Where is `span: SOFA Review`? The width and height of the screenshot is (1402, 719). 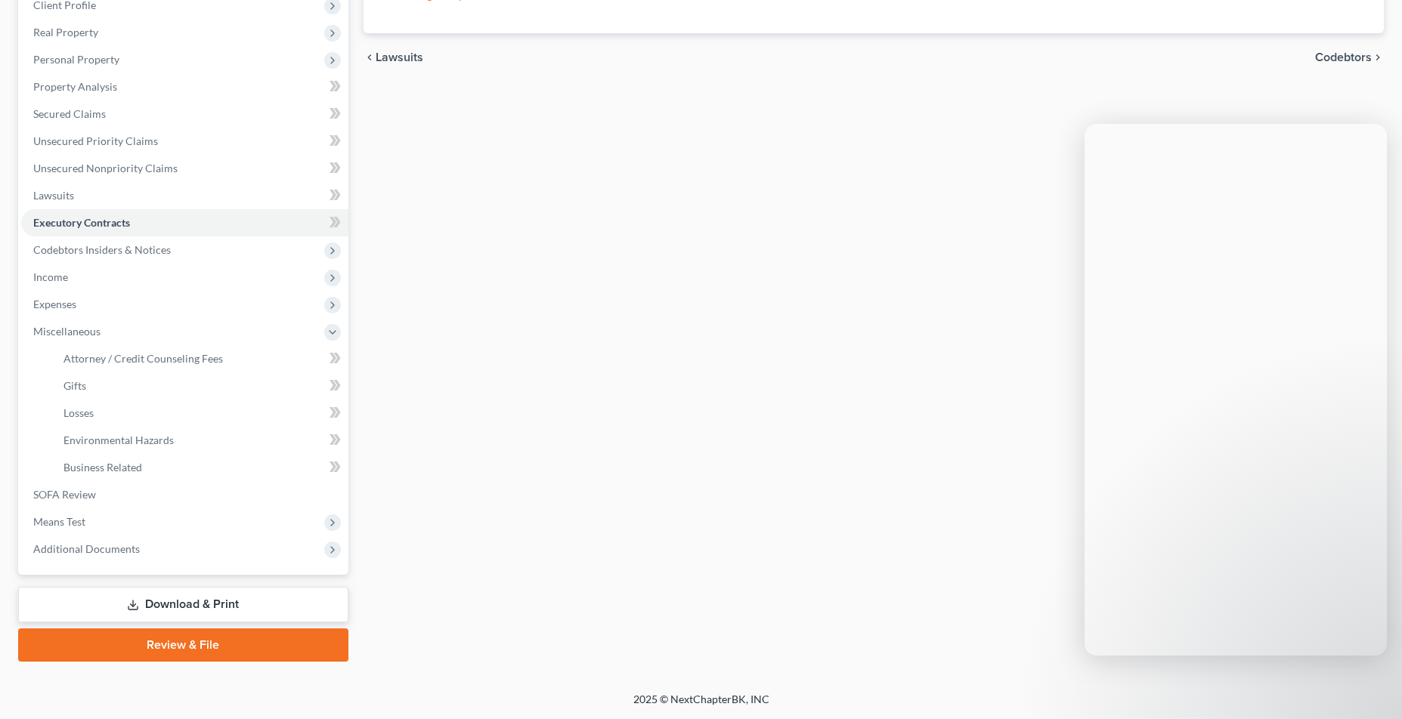 span: SOFA Review is located at coordinates (64, 494).